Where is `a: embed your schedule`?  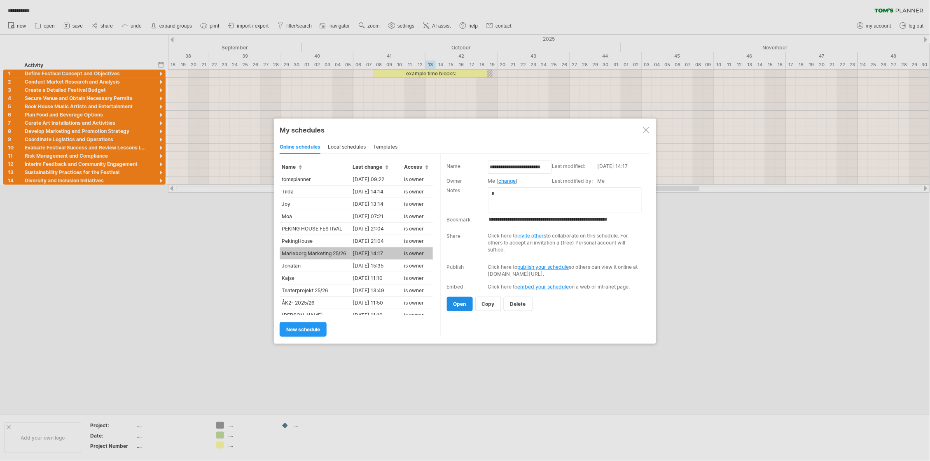
a: embed your schedule is located at coordinates (543, 287).